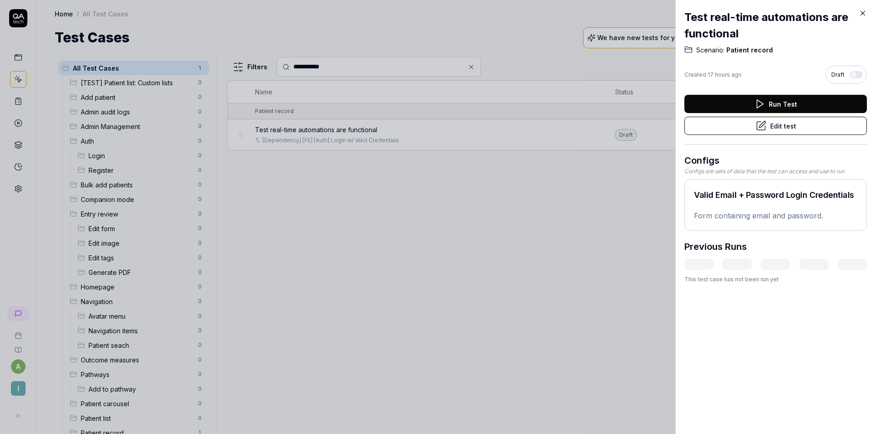 The width and height of the screenshot is (876, 434). Describe the element at coordinates (710, 50) in the screenshot. I see `span: Scenario:` at that location.